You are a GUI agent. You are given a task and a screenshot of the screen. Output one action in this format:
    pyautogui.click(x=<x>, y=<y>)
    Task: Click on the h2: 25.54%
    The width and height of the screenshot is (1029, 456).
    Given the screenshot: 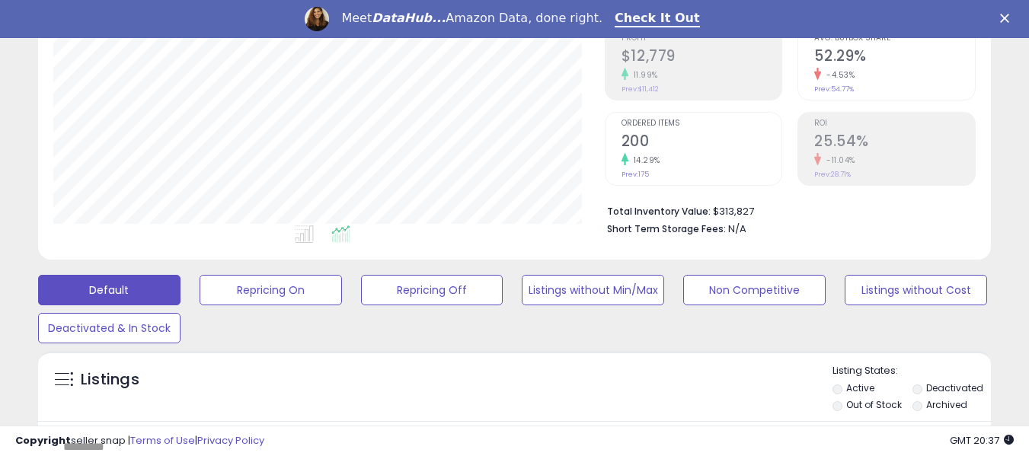 What is the action you would take?
    pyautogui.click(x=894, y=142)
    